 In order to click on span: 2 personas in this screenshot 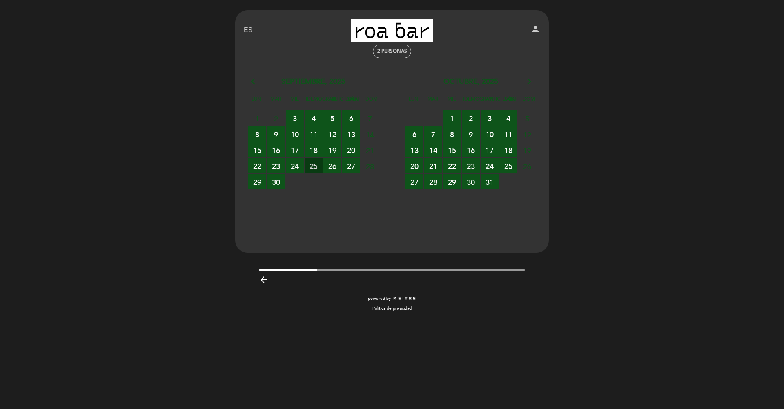, I will do `click(392, 51)`.